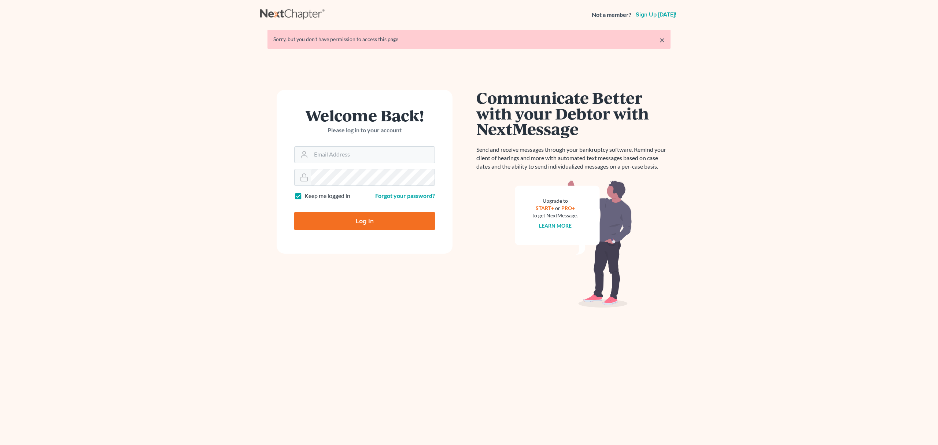 The image size is (938, 445). What do you see at coordinates (555, 225) in the screenshot?
I see `a: Learn more` at bounding box center [555, 225].